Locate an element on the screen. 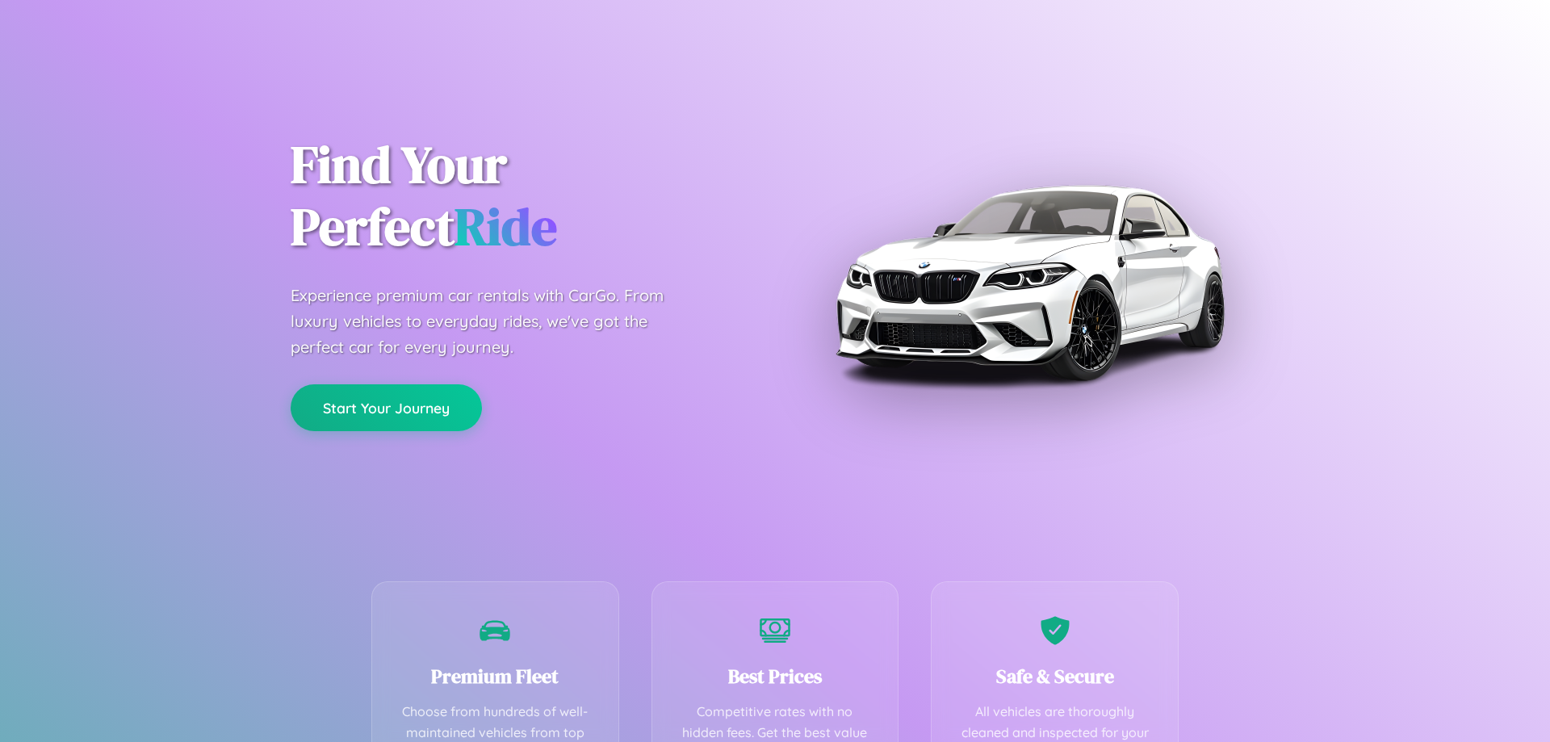  h3: Best Prices is located at coordinates (775, 676).